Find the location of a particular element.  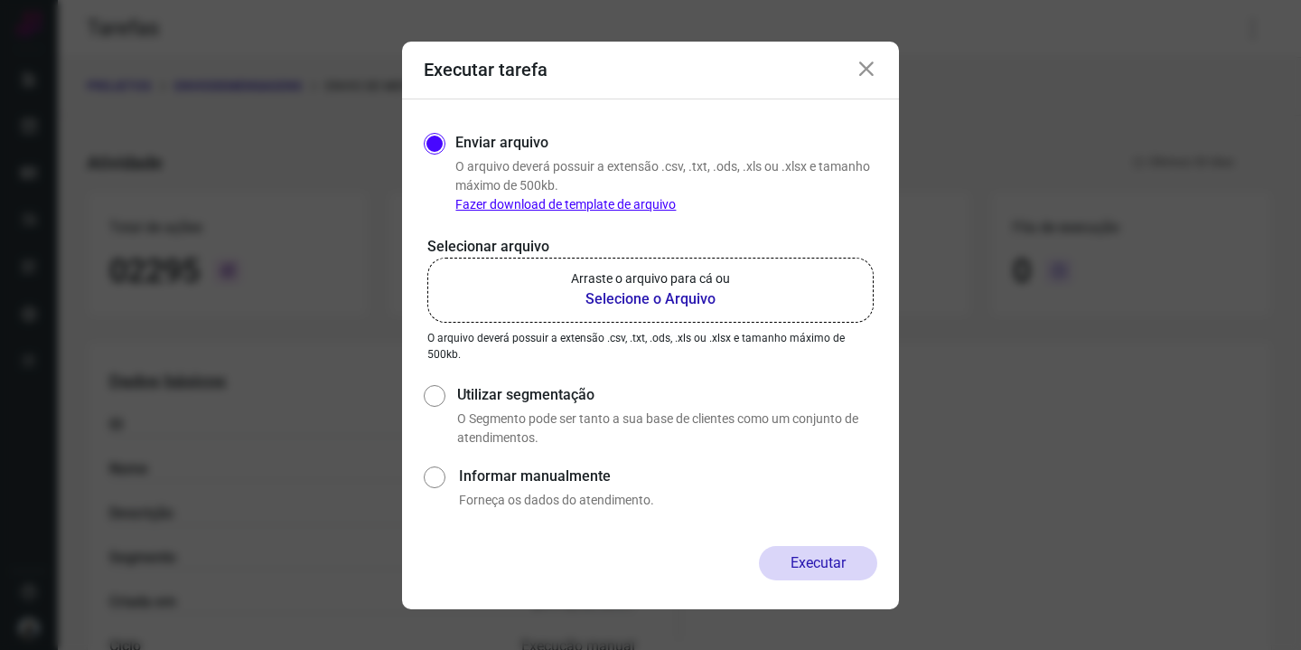

p: Arraste o arquivo para cá ou is located at coordinates (651, 278).